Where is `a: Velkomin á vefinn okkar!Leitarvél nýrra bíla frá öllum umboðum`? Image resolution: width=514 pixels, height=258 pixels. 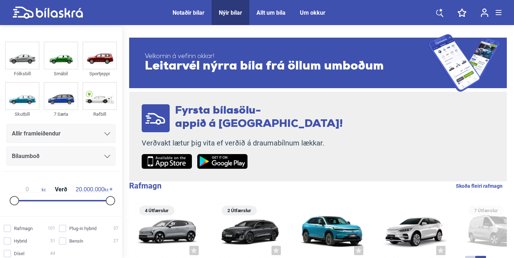 a: Velkomin á vefinn okkar!Leitarvél nýrra bíla frá öllum umboðum is located at coordinates (318, 63).